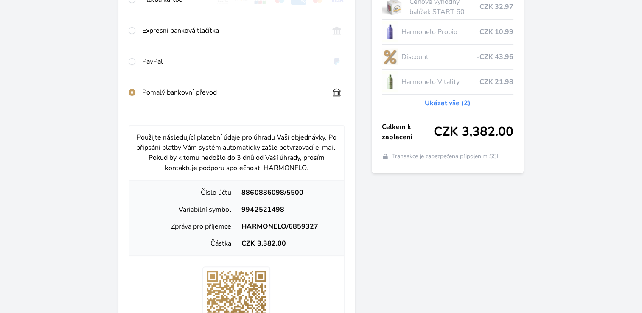 The image size is (642, 313). I want to click on span: Discount, so click(439, 57).